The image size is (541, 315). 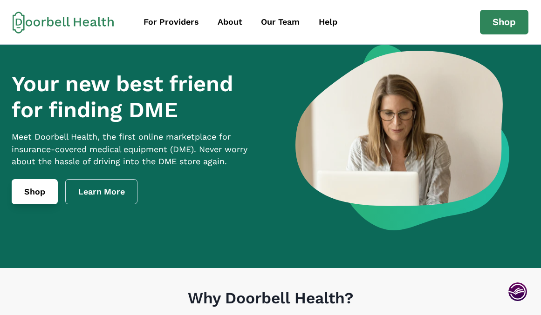 What do you see at coordinates (230, 22) in the screenshot?
I see `a: About` at bounding box center [230, 22].